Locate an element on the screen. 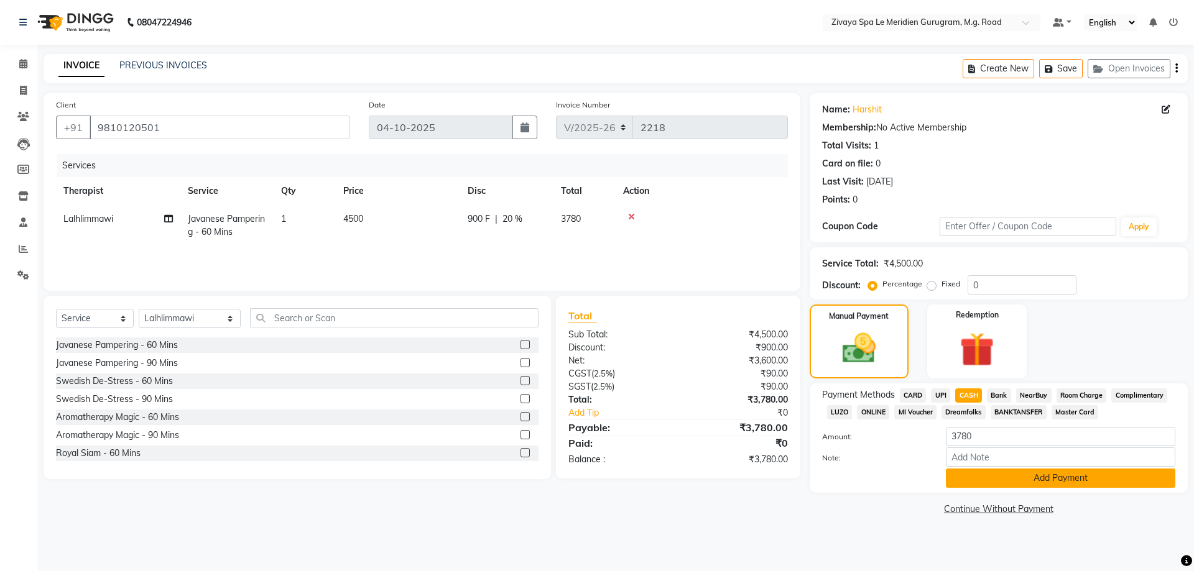 This screenshot has height=571, width=1194. input: Add Note is located at coordinates (1060, 457).